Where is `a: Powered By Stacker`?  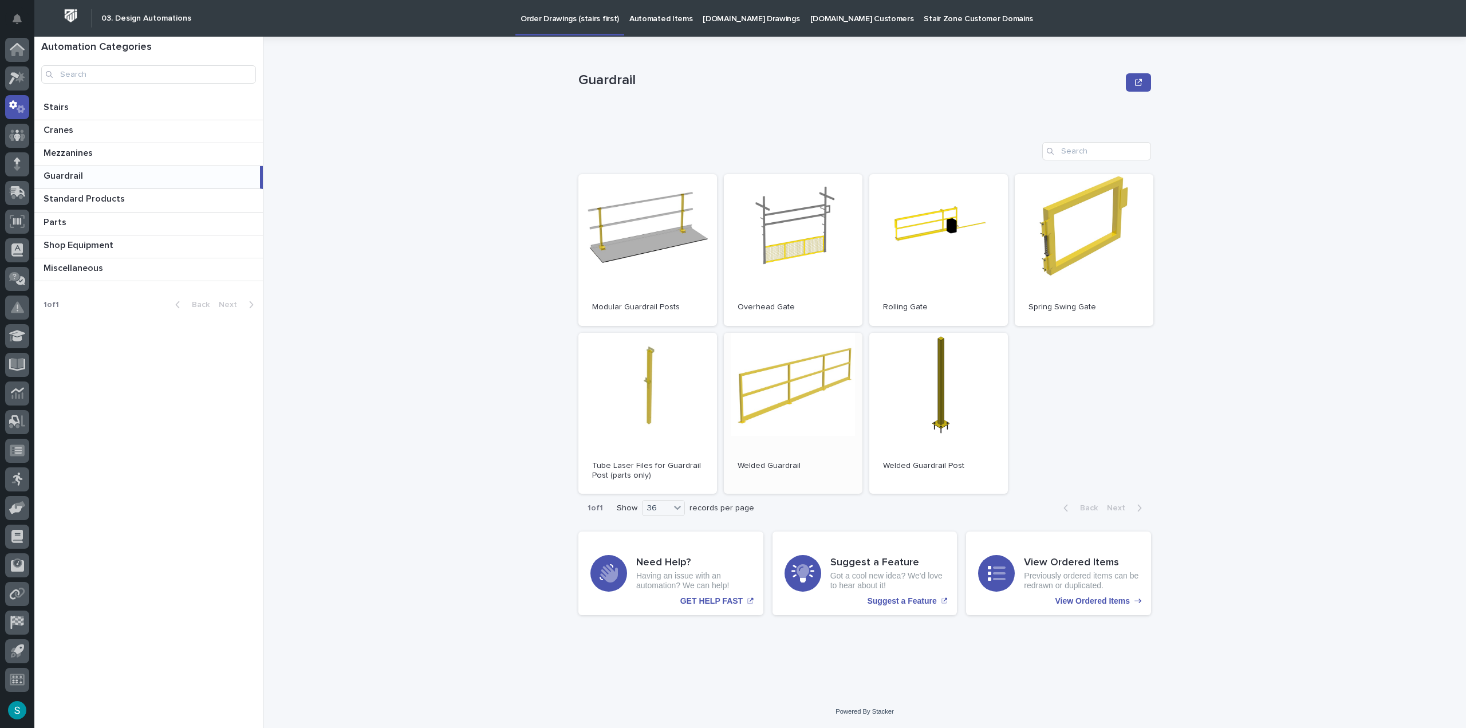
a: Powered By Stacker is located at coordinates (864, 711).